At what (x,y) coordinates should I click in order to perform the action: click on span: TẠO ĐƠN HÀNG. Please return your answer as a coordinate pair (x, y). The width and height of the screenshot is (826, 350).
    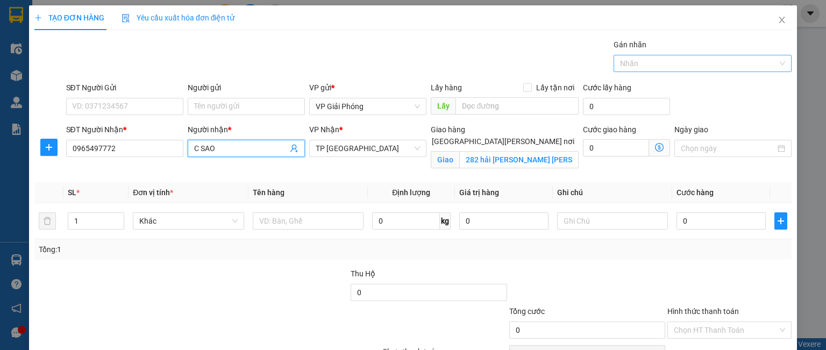
    Looking at the image, I should click on (69, 18).